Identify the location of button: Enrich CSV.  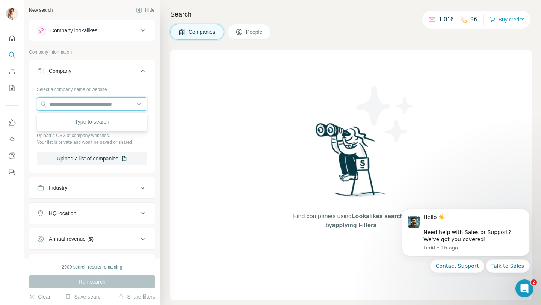
(12, 71).